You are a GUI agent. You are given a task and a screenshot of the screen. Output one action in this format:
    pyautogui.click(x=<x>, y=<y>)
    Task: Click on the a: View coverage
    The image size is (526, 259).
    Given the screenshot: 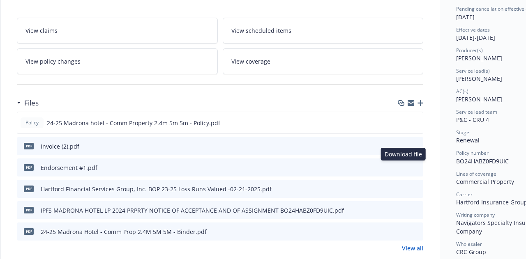 What is the action you would take?
    pyautogui.click(x=323, y=61)
    